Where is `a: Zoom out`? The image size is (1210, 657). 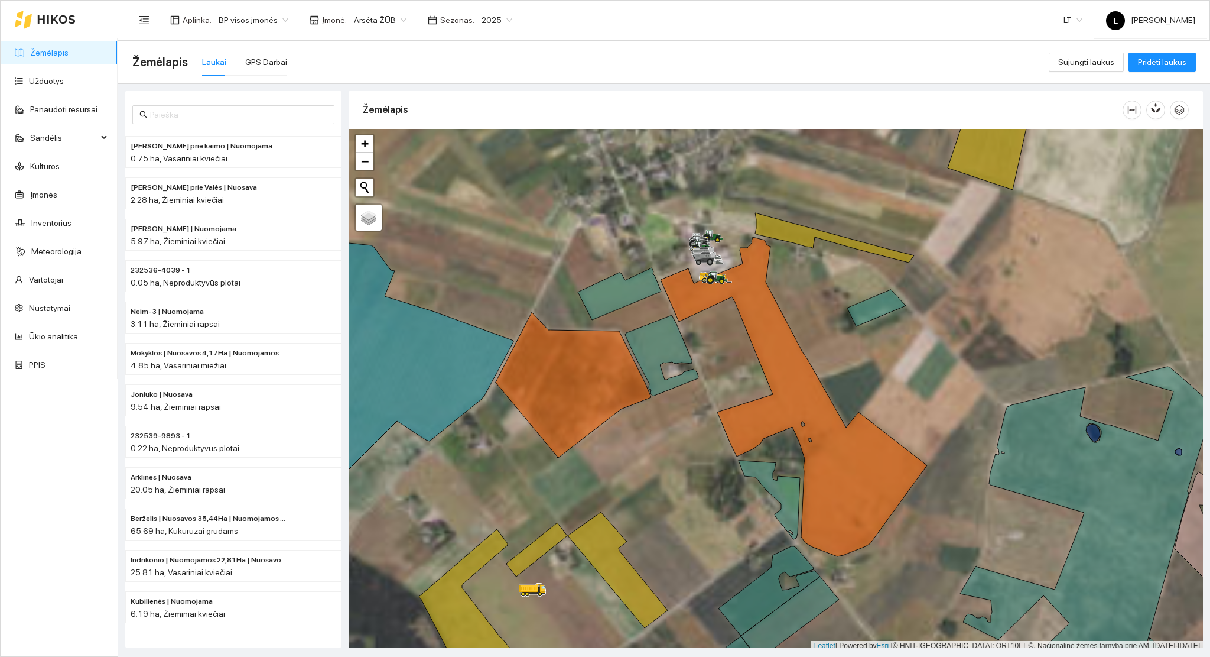 a: Zoom out is located at coordinates (365, 161).